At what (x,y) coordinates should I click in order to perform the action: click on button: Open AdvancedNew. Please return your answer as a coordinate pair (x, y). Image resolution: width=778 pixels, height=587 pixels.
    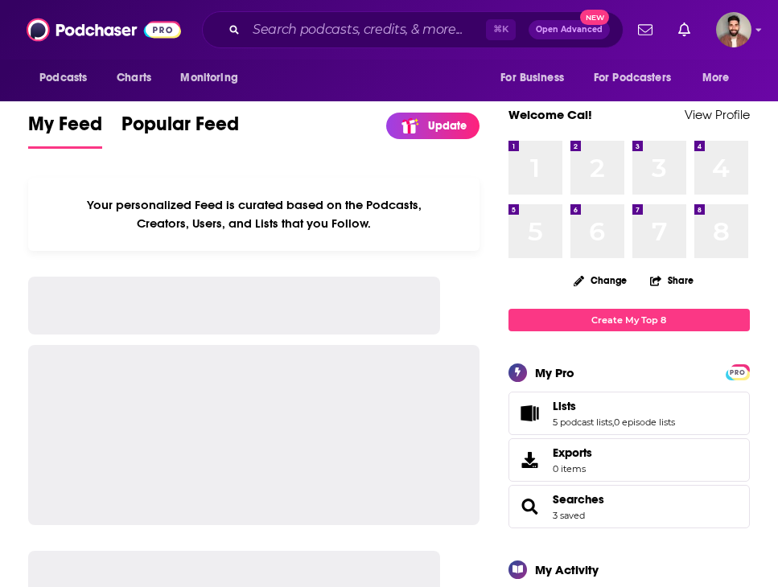
    Looking at the image, I should click on (568, 30).